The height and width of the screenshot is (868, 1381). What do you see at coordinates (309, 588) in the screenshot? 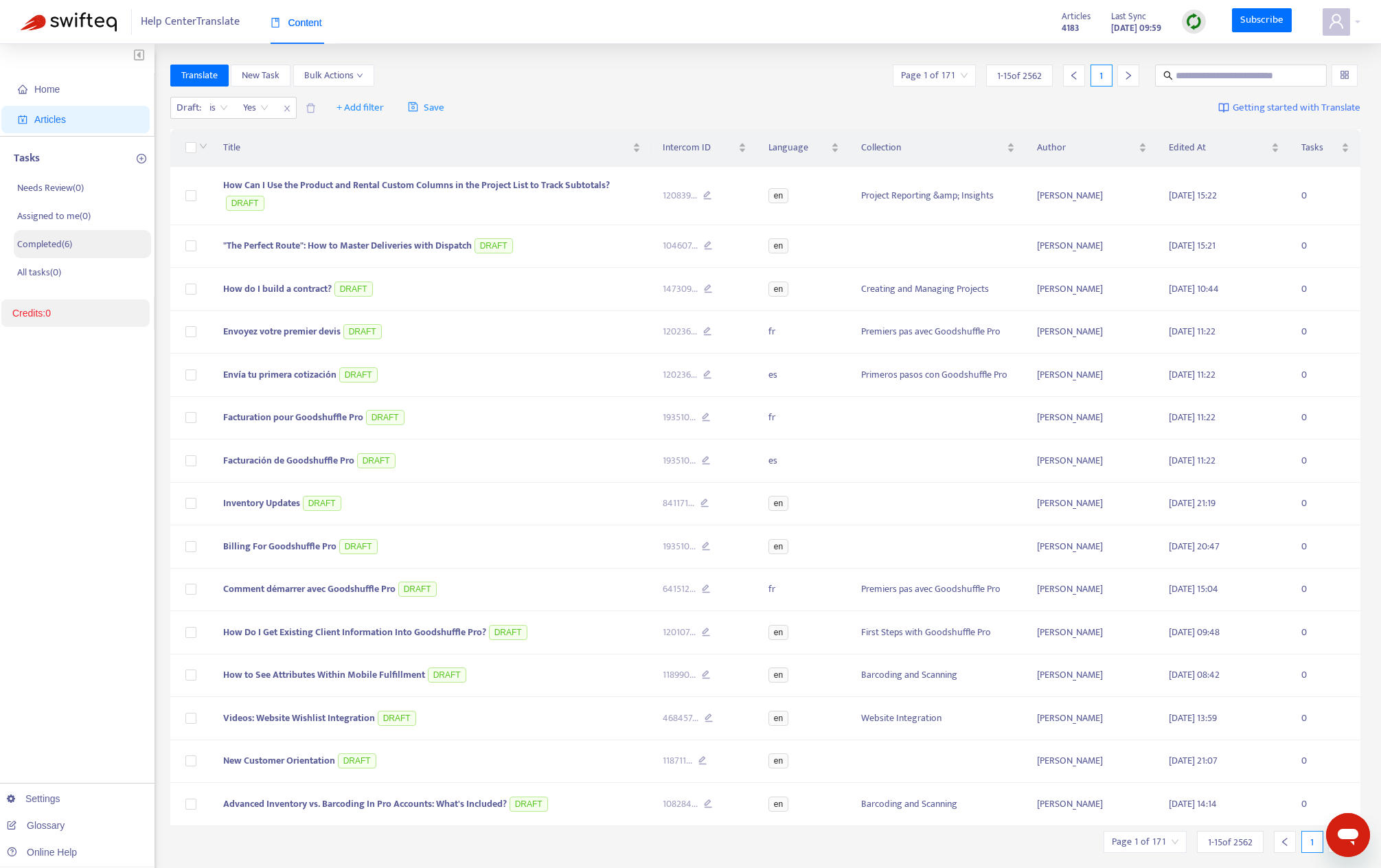
I see `span: Comment démarrer avec Goodshuffle Pro` at bounding box center [309, 588].